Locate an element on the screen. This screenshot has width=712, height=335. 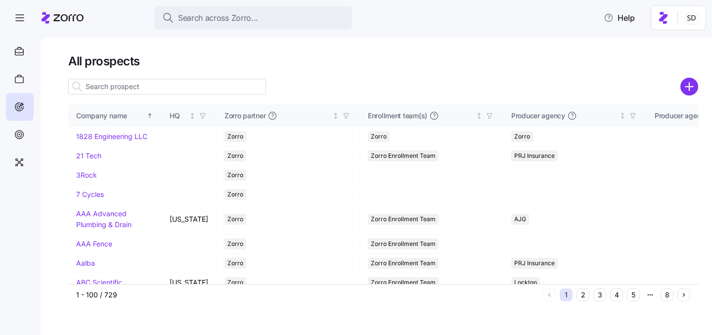
input: Search prospect is located at coordinates (167, 86).